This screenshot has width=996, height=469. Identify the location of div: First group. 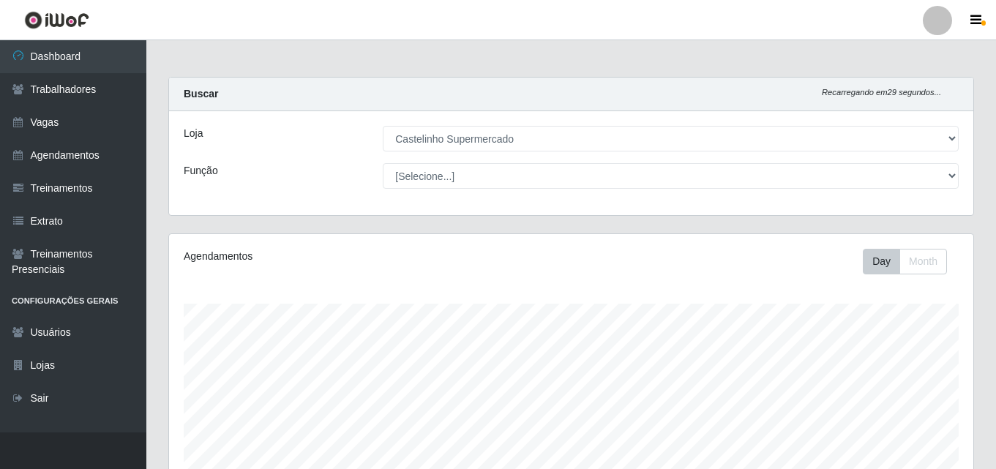
(904, 261).